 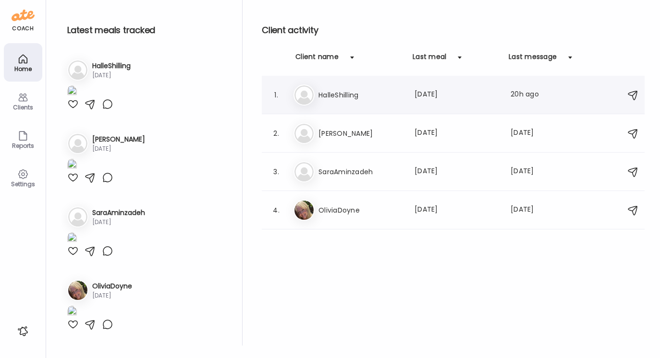 I want to click on div: Last message, so click(x=533, y=60).